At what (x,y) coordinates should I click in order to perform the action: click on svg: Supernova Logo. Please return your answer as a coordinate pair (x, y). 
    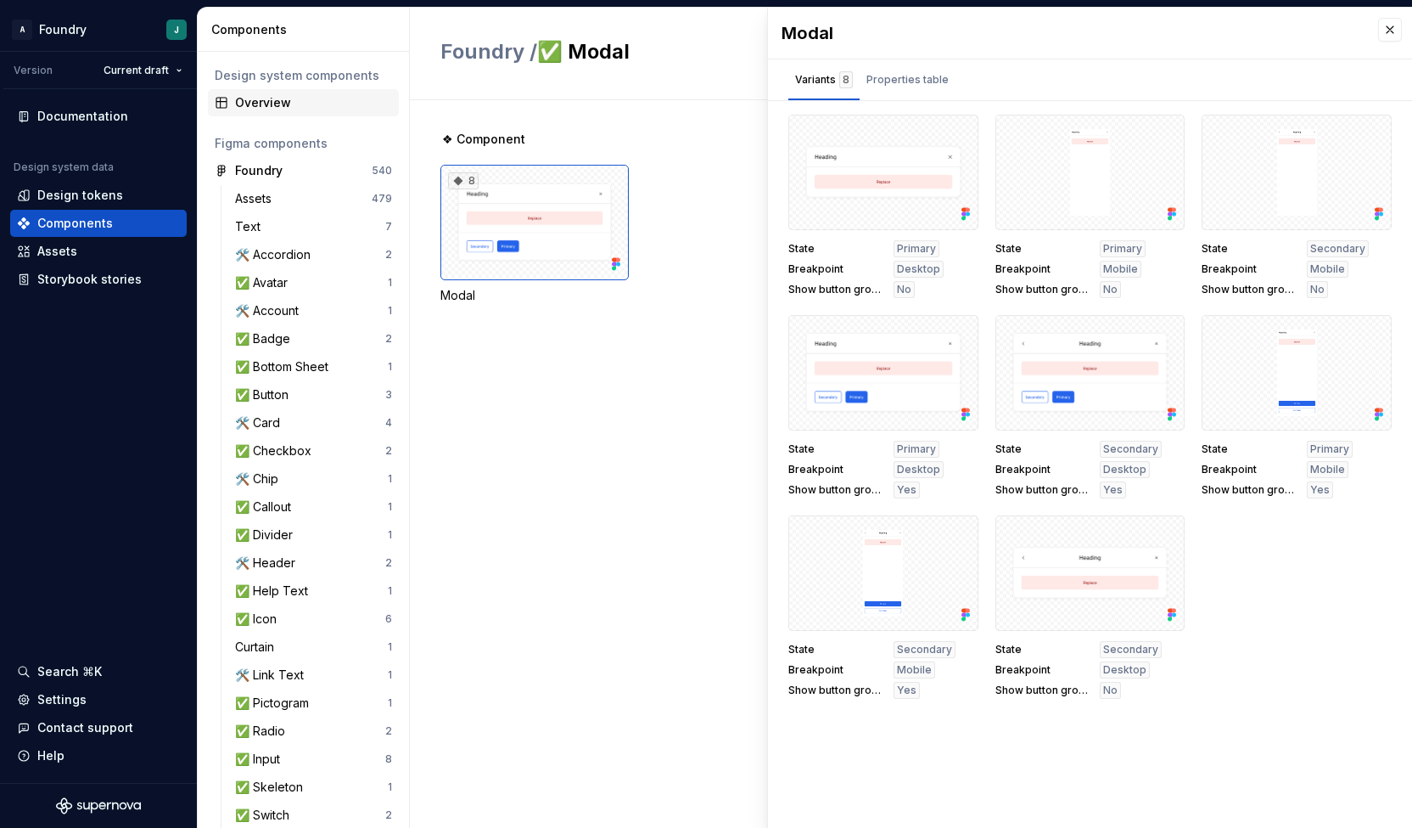
    Looking at the image, I should click on (98, 806).